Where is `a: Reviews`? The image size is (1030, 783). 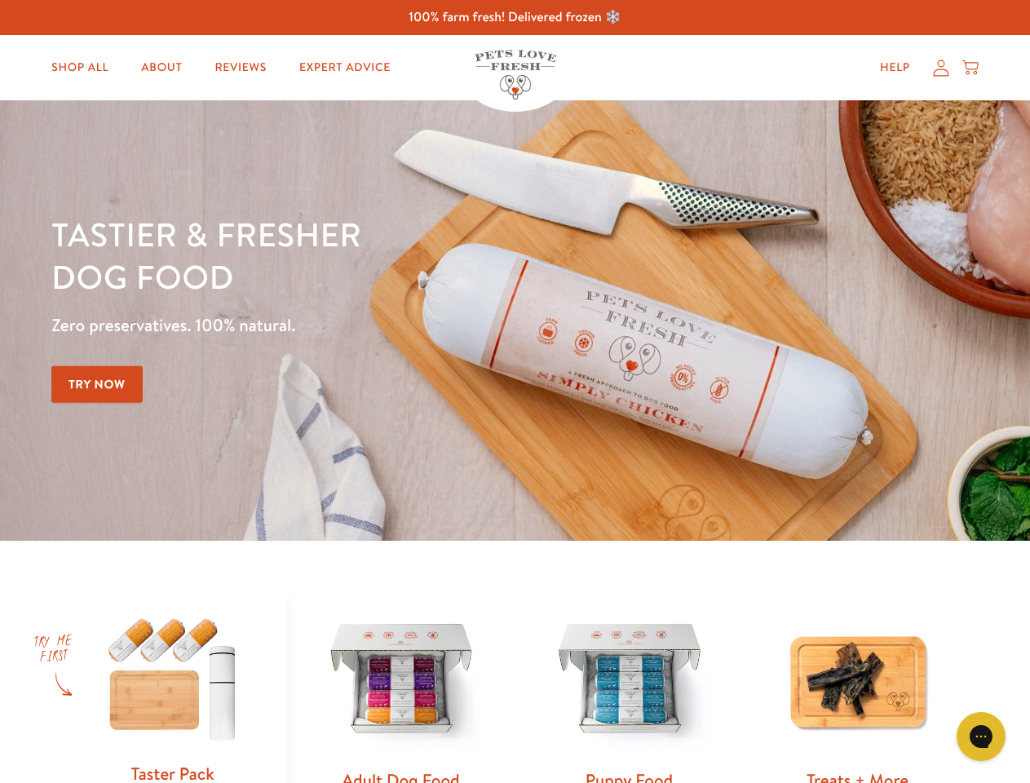 a: Reviews is located at coordinates (240, 68).